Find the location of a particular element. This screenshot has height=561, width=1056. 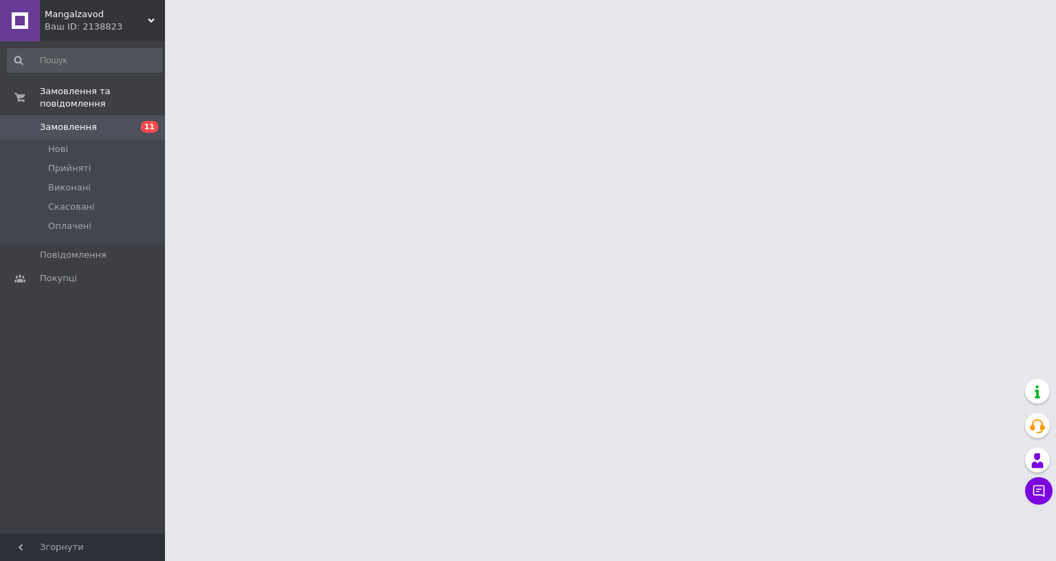

span: Скасовані is located at coordinates (72, 207).